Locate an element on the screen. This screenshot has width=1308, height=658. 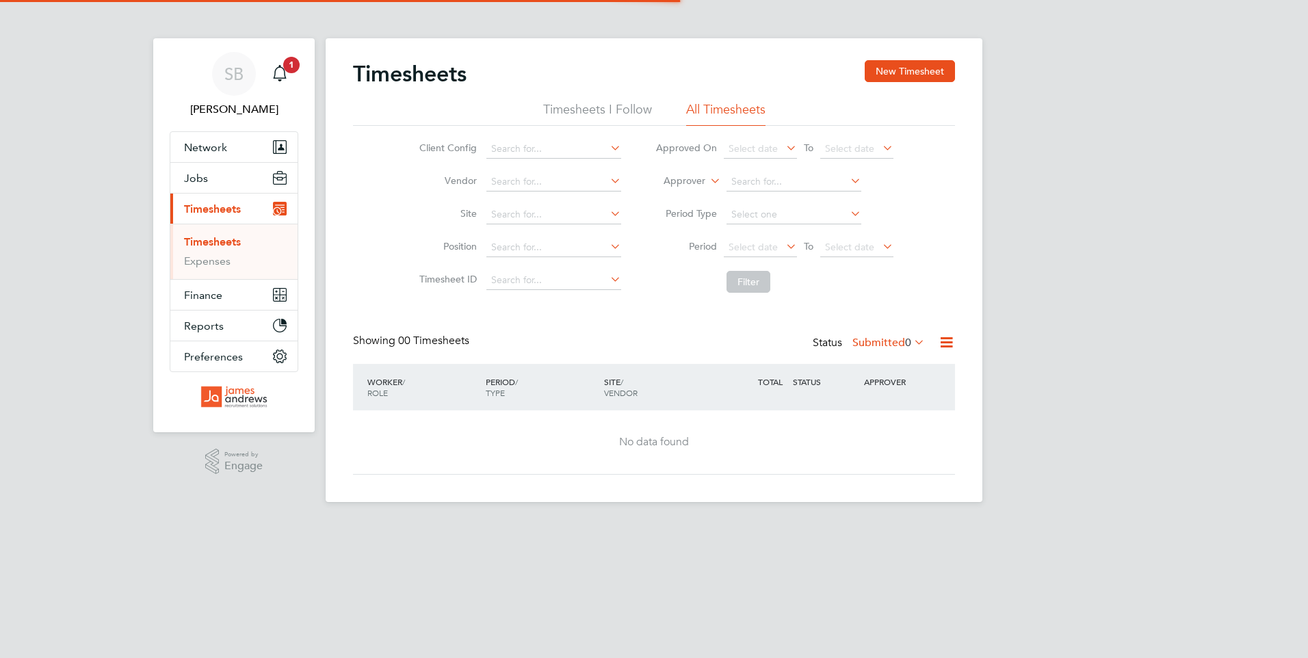
label: Period Type is located at coordinates (686, 213).